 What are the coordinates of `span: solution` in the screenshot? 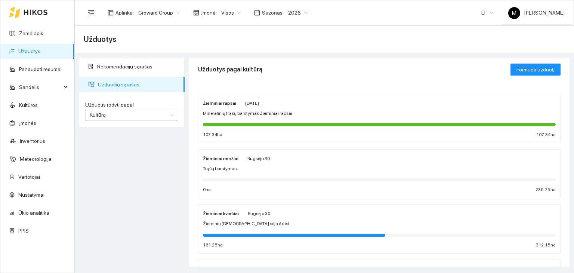 It's located at (91, 66).